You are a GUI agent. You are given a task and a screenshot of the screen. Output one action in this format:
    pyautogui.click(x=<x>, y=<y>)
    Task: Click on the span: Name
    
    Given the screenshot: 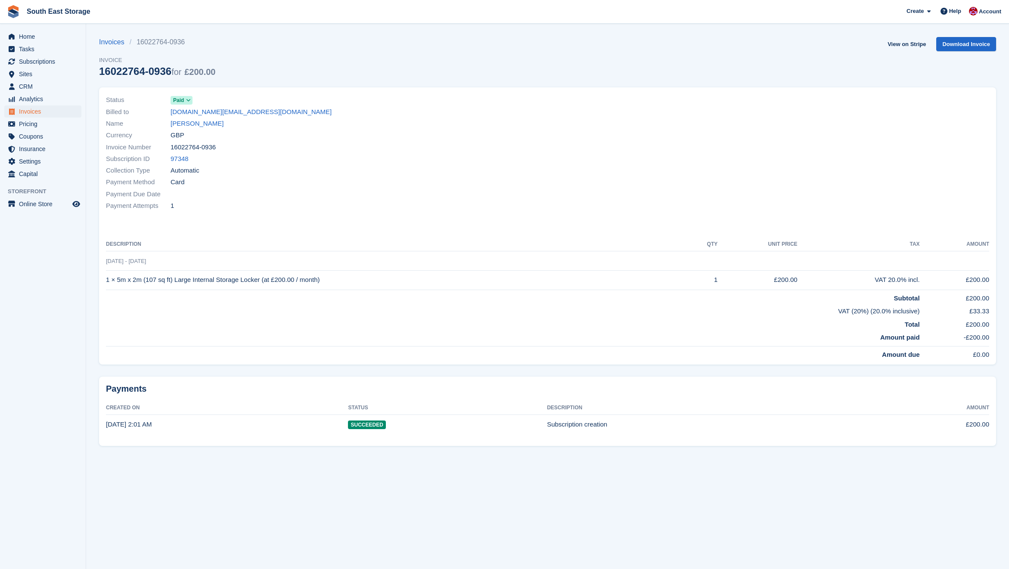 What is the action you would take?
    pyautogui.click(x=138, y=124)
    